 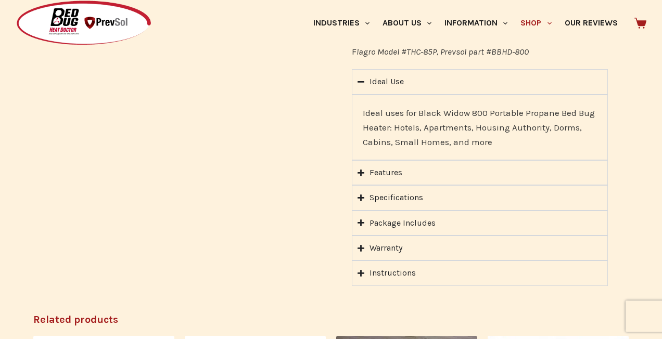 I want to click on summary: Ideal Use, so click(x=480, y=82).